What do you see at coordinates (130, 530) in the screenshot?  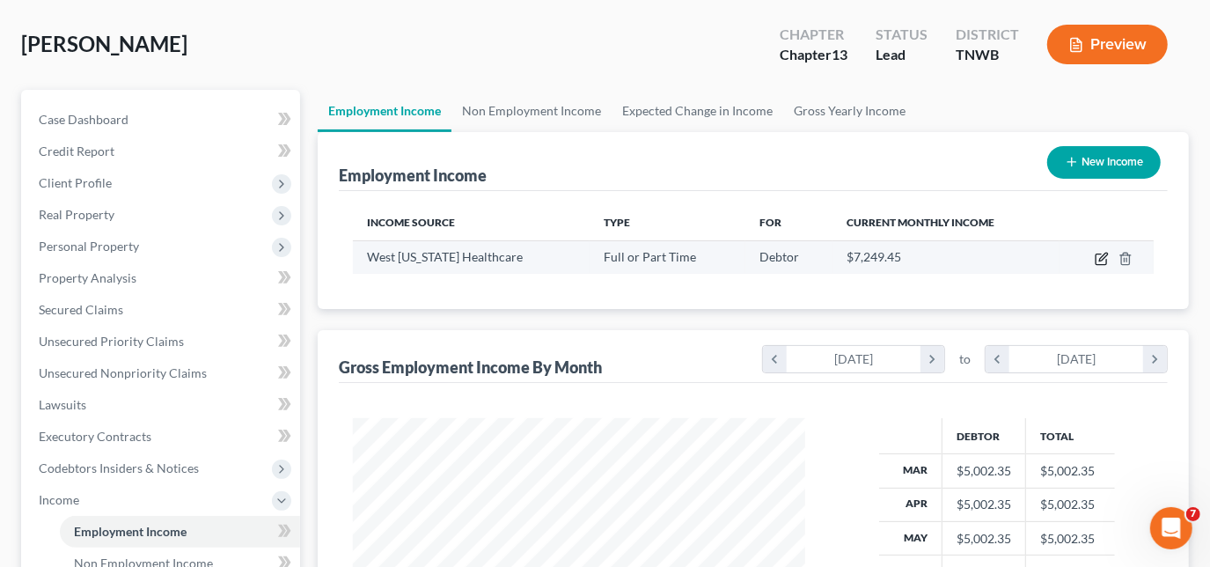 I see `span: Employment Income` at bounding box center [130, 530].